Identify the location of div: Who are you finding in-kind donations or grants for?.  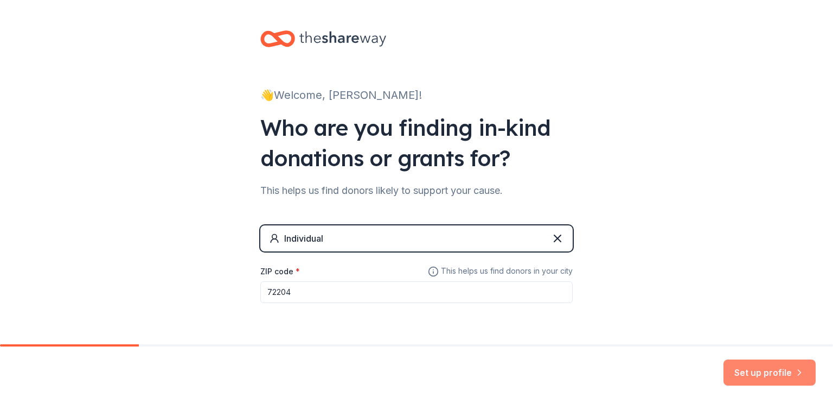
(417, 143).